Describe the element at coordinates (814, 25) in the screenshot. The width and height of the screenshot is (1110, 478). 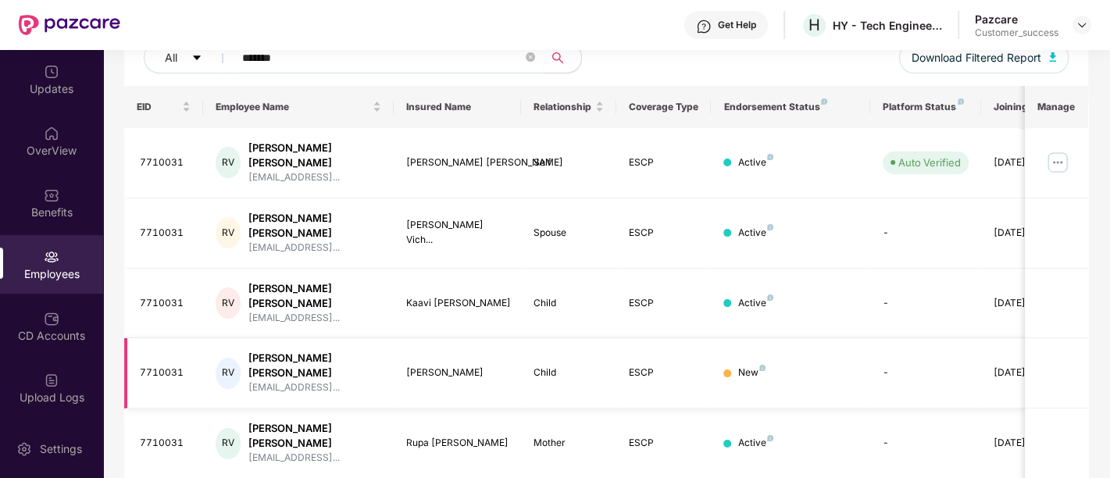
I see `span: H` at that location.